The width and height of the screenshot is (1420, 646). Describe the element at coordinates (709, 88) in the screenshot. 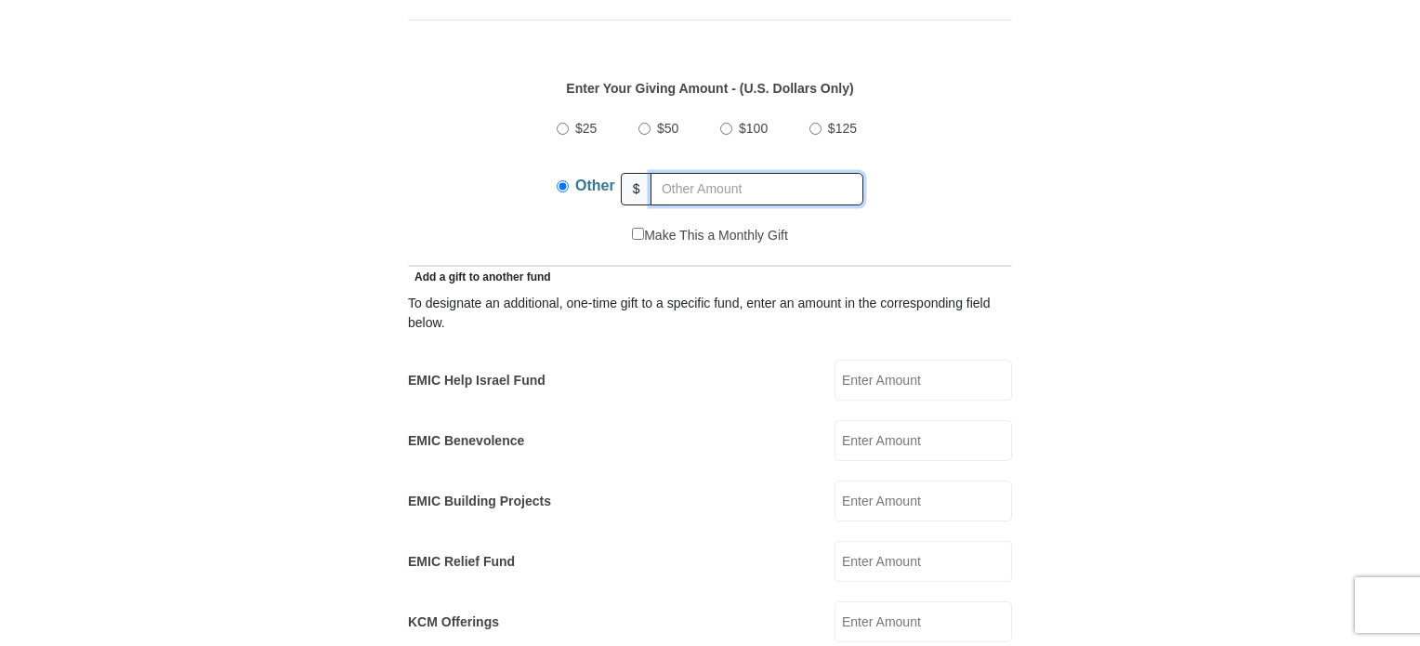

I see `strong: Enter Your Giving Amount - (U.S. Dollars Only)` at that location.